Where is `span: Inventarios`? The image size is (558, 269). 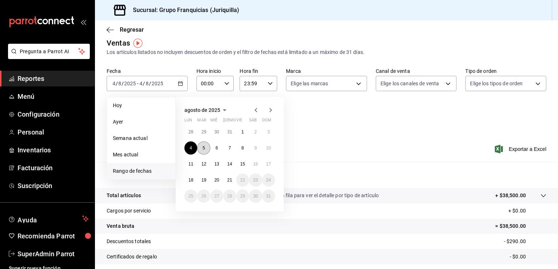 span: Inventarios is located at coordinates (53, 150).